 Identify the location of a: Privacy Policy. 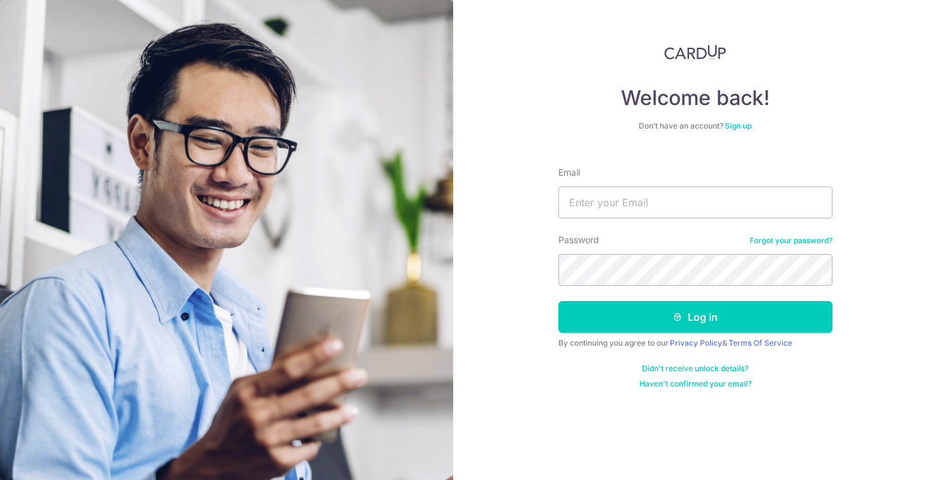
(696, 343).